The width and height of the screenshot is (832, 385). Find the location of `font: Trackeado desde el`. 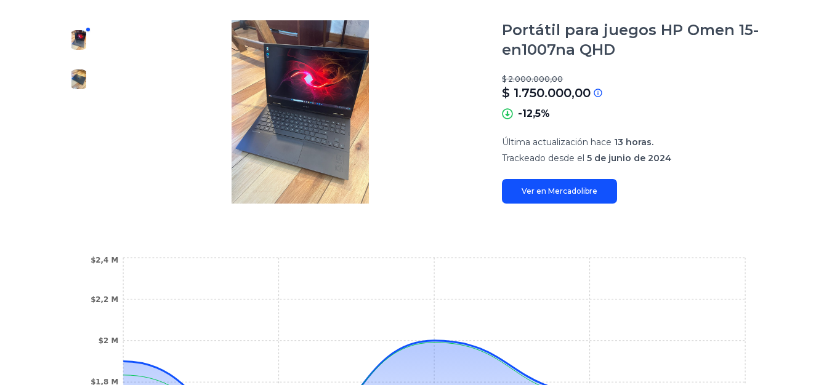

font: Trackeado desde el is located at coordinates (543, 158).